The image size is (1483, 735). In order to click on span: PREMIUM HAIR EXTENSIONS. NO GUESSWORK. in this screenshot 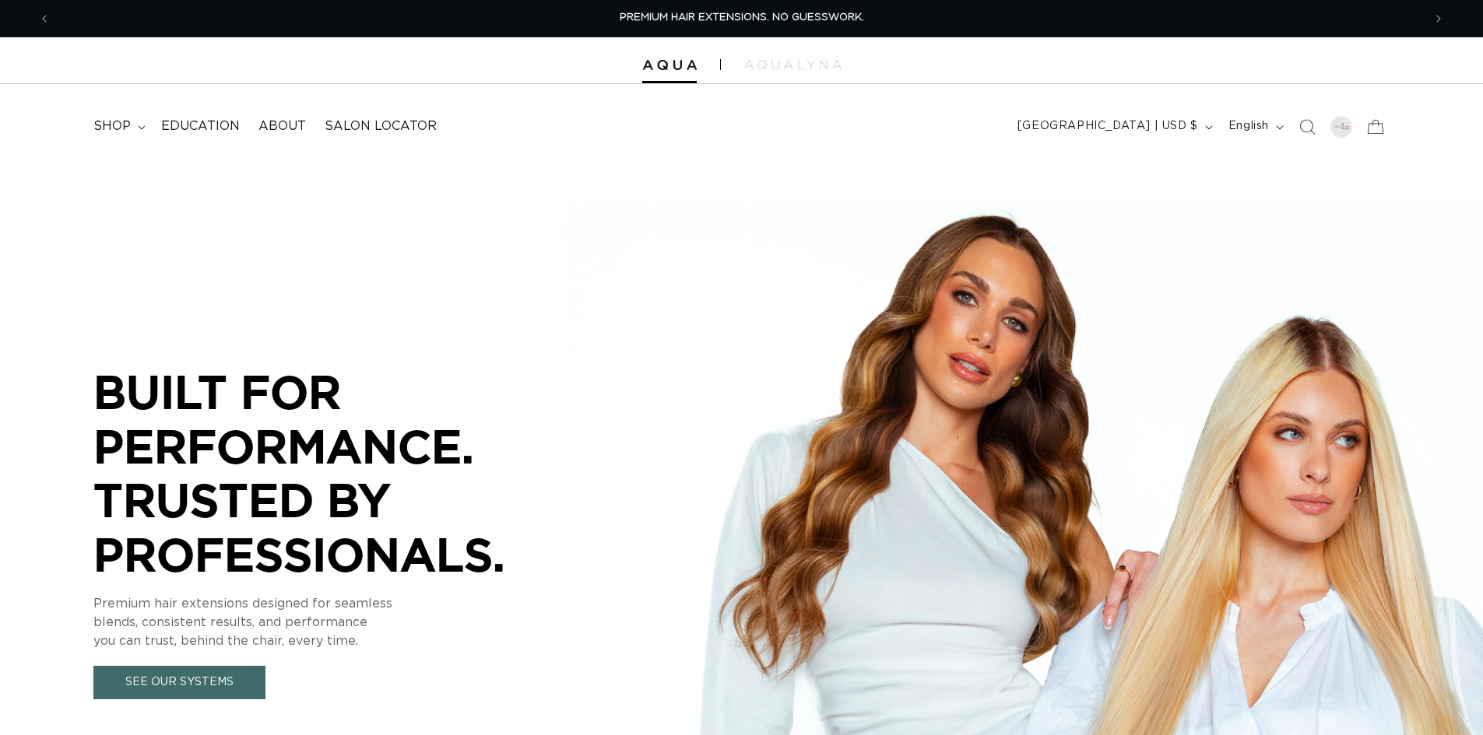, I will do `click(742, 17)`.